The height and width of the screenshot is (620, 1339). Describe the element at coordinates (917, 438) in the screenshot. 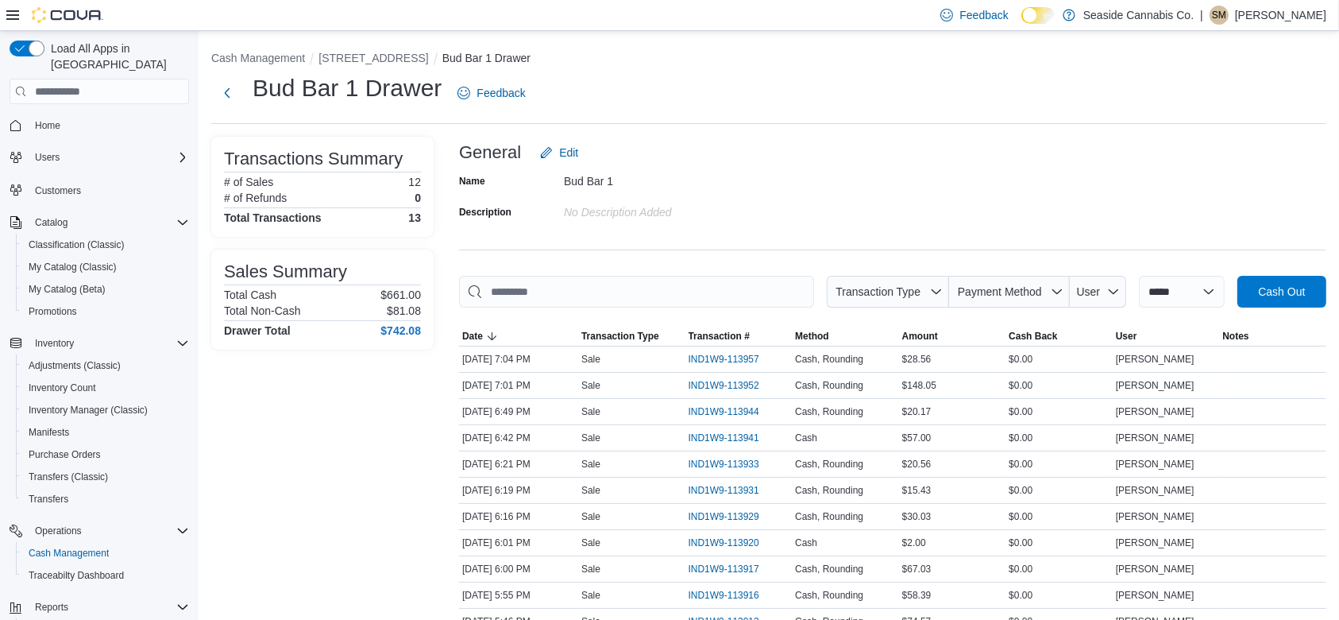

I see `span: $57.00` at that location.